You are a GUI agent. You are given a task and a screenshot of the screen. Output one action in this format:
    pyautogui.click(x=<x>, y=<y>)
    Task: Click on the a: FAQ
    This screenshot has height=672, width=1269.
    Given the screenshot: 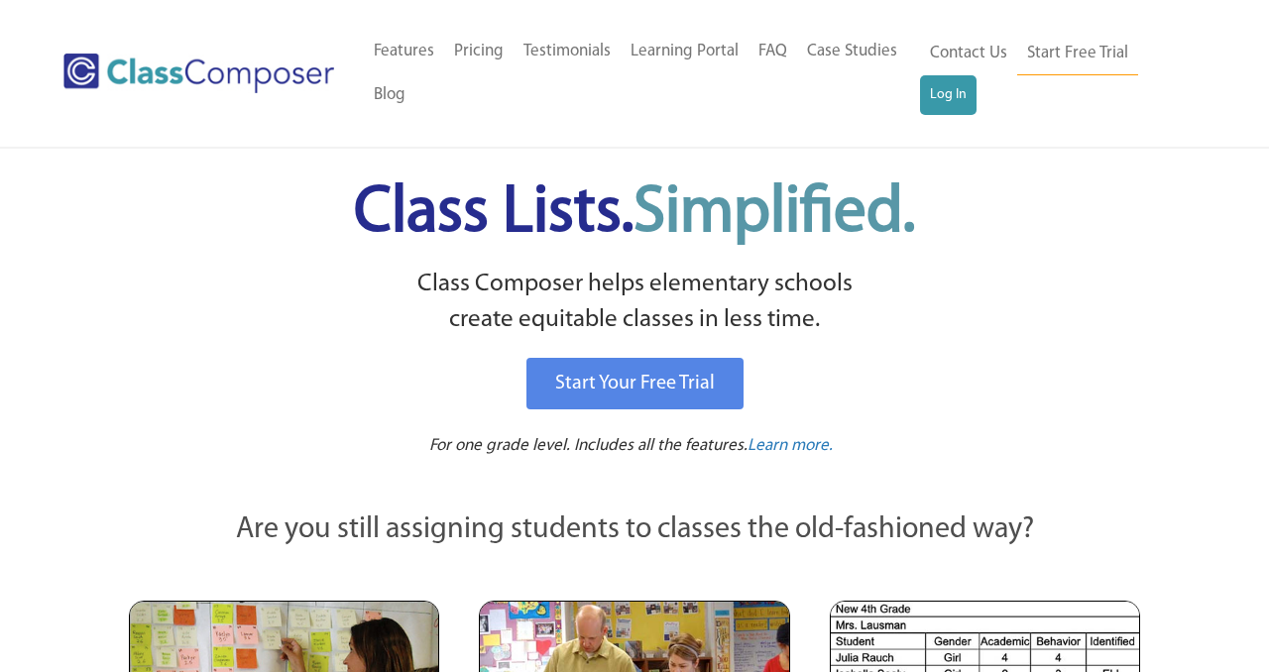 What is the action you would take?
    pyautogui.click(x=772, y=52)
    